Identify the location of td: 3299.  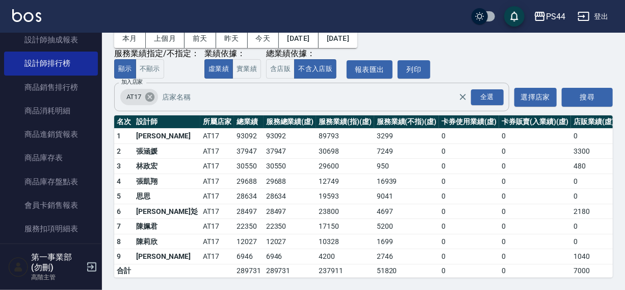
(406, 136).